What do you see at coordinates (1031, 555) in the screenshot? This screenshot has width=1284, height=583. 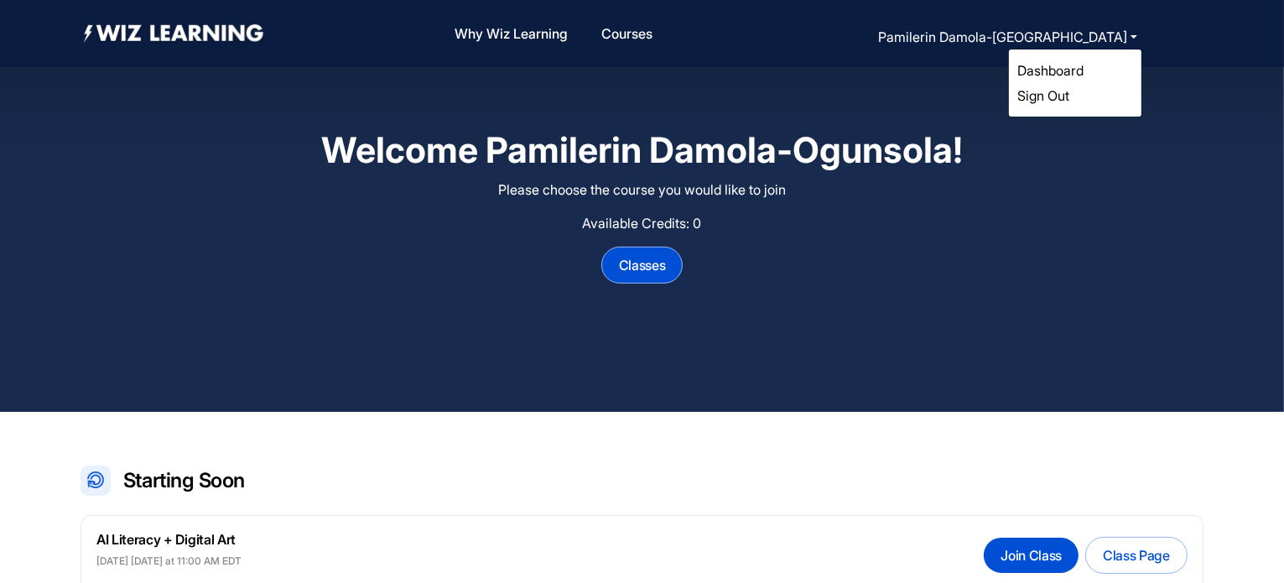 I see `button: Join Class` at bounding box center [1031, 555].